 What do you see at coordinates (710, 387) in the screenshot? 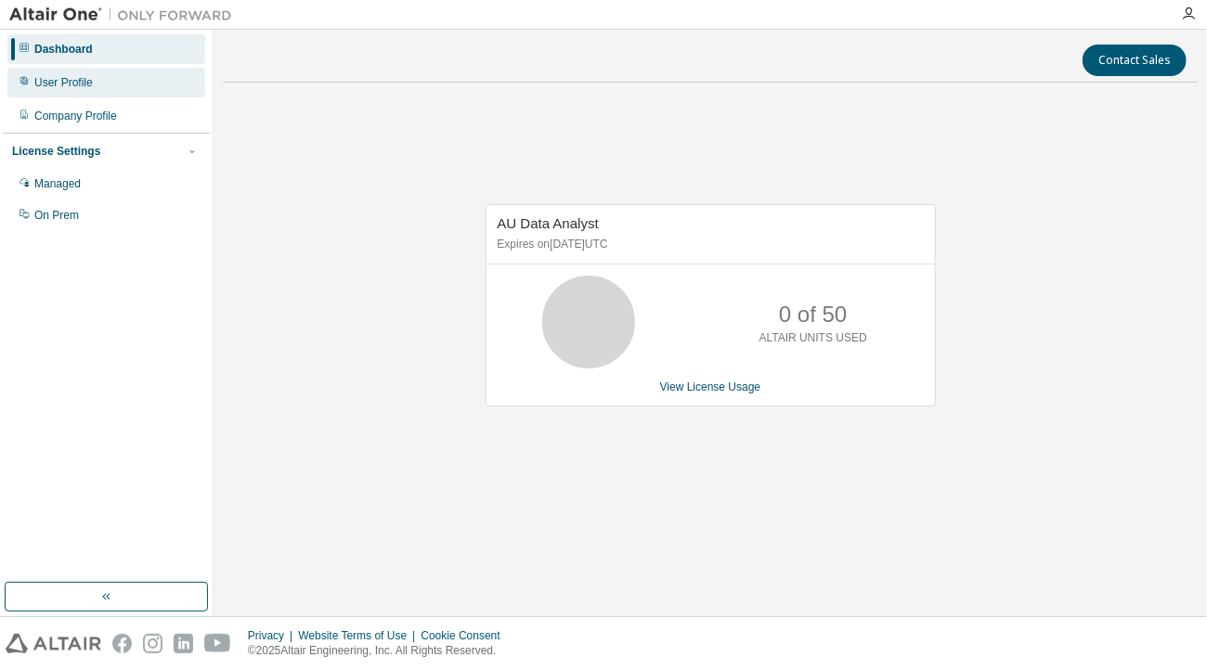
I see `a: View License Usage` at bounding box center [710, 387].